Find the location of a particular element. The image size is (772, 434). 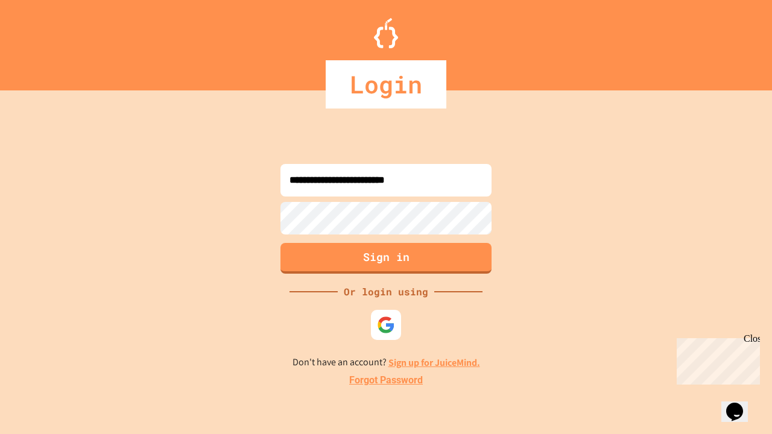

img: Logo.svg is located at coordinates (386, 33).